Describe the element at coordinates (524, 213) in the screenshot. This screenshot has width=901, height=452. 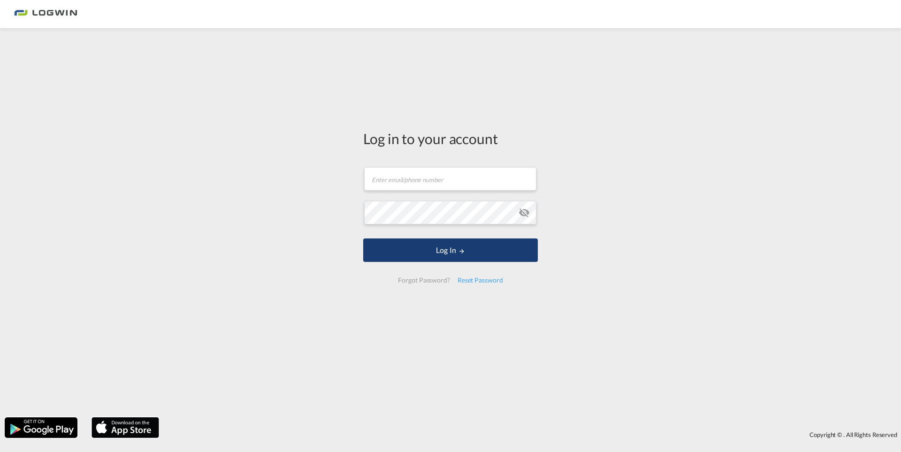
I see `md-icon: icon-eye-off` at that location.